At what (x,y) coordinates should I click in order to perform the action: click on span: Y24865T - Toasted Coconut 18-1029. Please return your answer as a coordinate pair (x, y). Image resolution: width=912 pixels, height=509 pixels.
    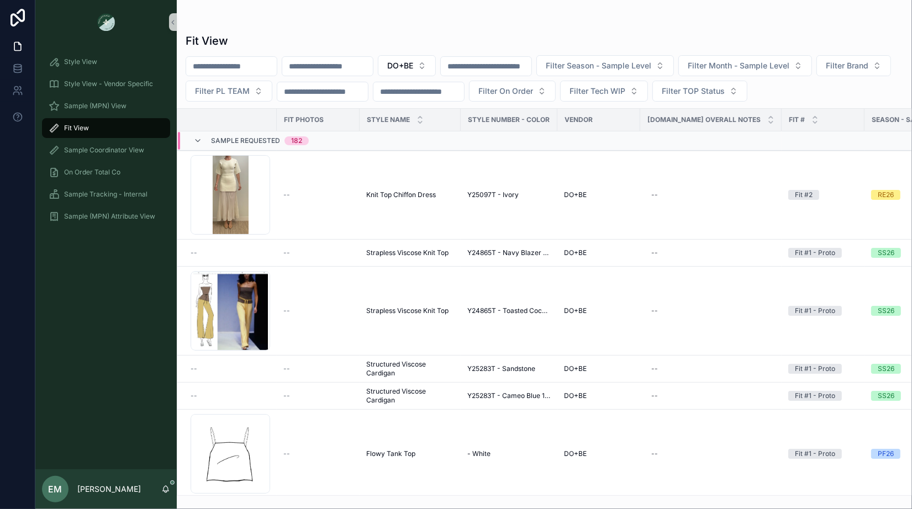
    Looking at the image, I should click on (509, 311).